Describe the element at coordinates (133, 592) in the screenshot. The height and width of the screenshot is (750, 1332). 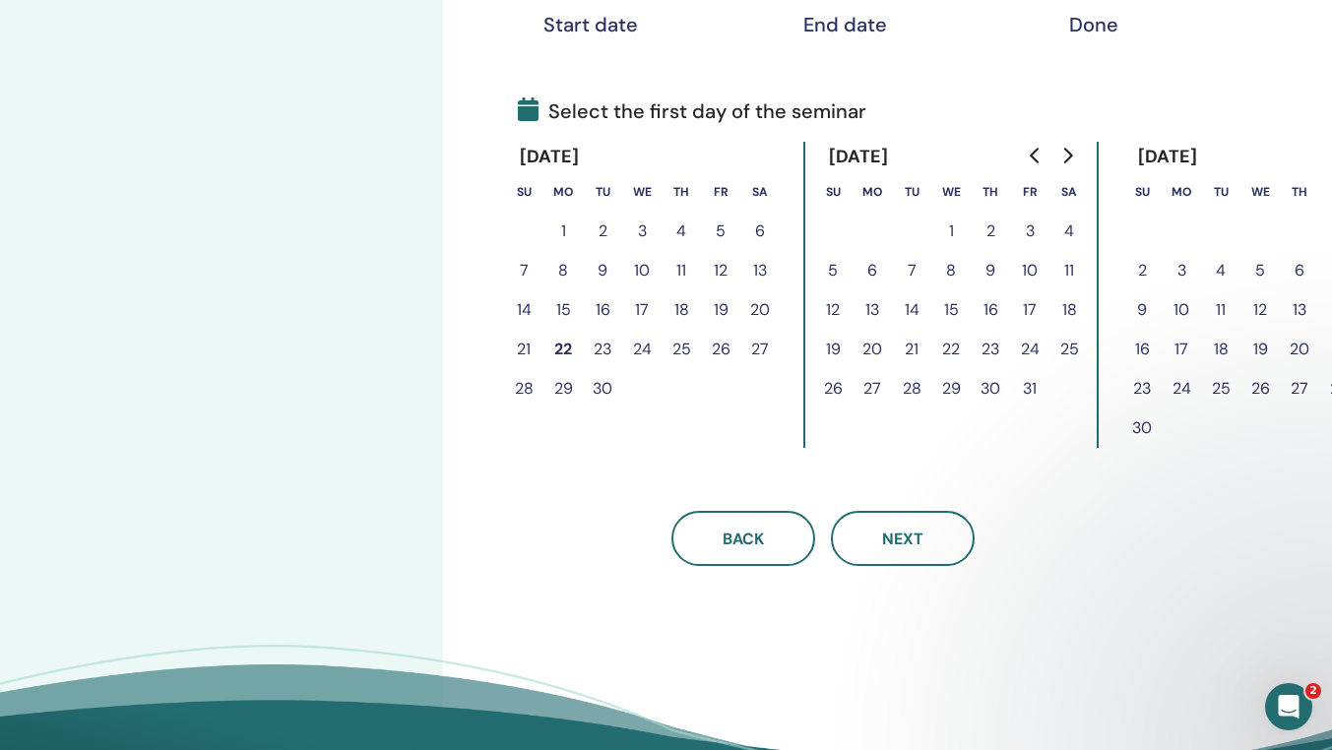
I see `button: Start recording` at that location.